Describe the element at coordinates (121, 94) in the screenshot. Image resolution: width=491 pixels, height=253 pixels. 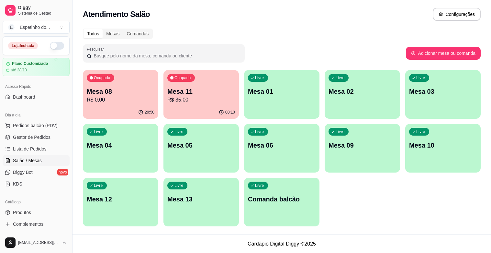
I see `button: OcupadaMesa 08R$ 0,0020:50` at that location.